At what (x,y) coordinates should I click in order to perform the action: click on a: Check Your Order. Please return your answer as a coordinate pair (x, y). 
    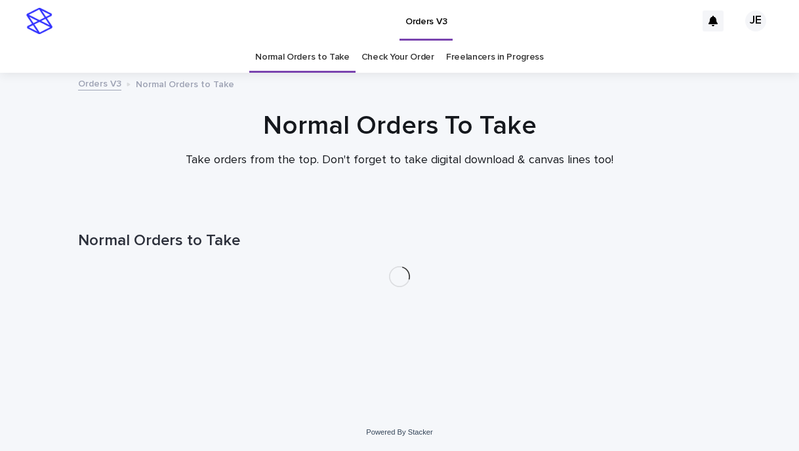
    Looking at the image, I should click on (398, 57).